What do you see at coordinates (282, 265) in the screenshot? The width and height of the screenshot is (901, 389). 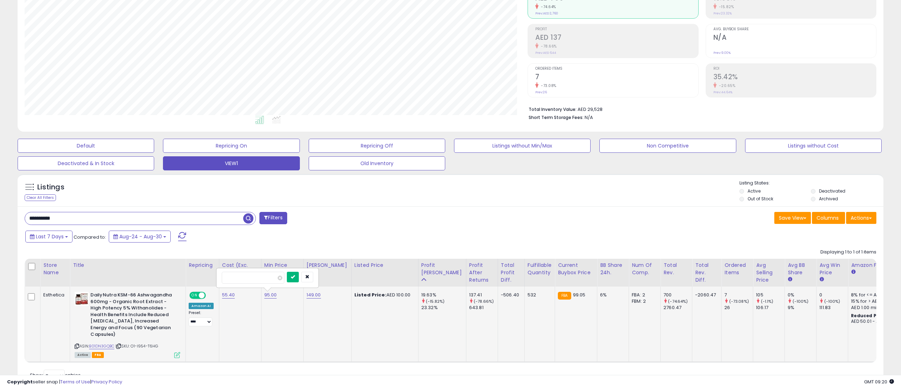 I see `div: Min Price` at bounding box center [282, 265].